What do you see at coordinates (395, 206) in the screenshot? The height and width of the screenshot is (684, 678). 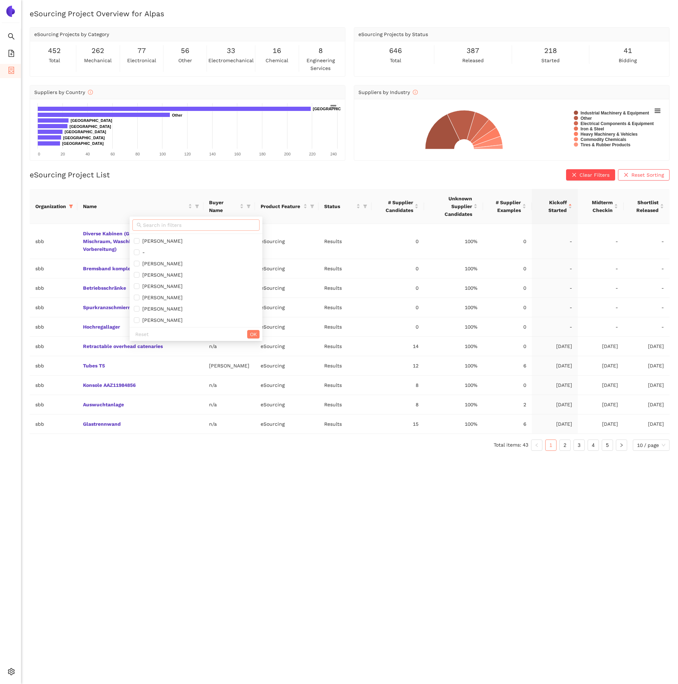 I see `span: # Supplier Candidates` at bounding box center [395, 206].